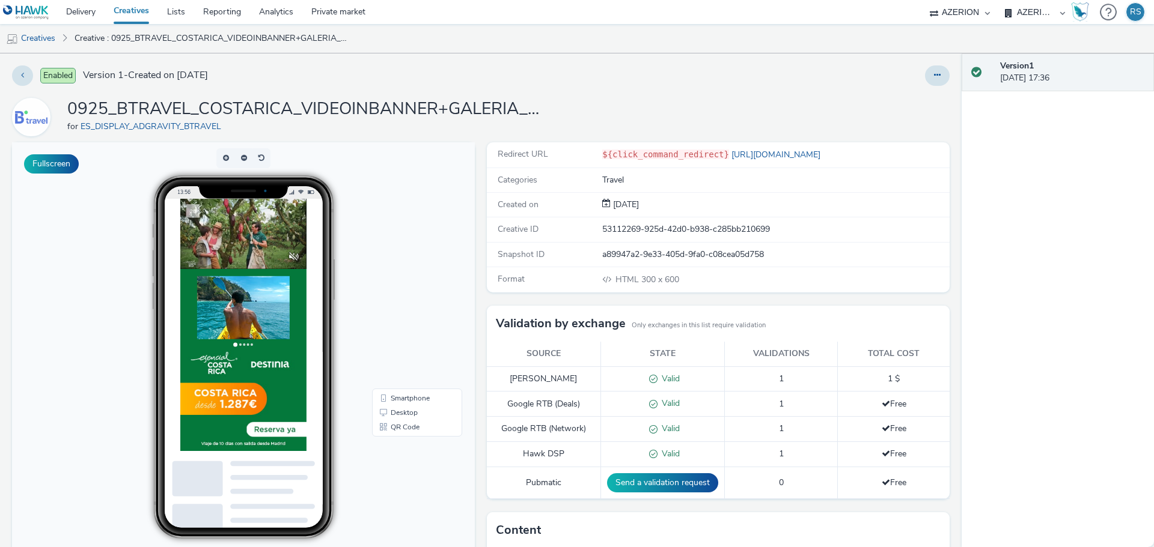 This screenshot has width=1154, height=547. I want to click on span: Created on, so click(518, 204).